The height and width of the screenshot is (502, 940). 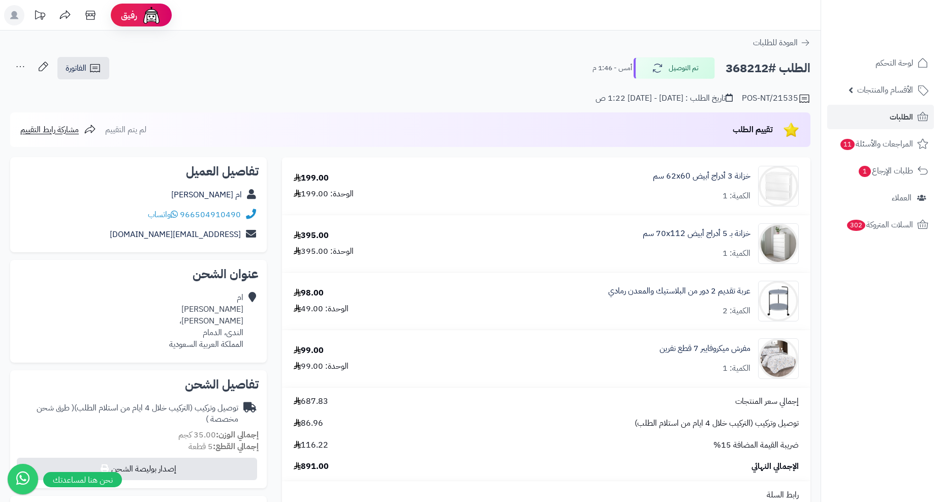 I want to click on div: الوحدة: 49.00, so click(x=321, y=308).